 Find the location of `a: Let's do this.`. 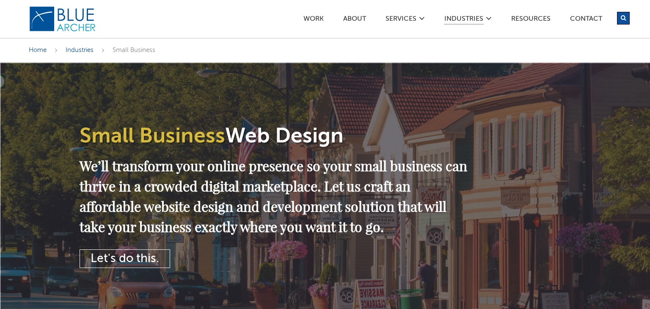

a: Let's do this. is located at coordinates (125, 259).